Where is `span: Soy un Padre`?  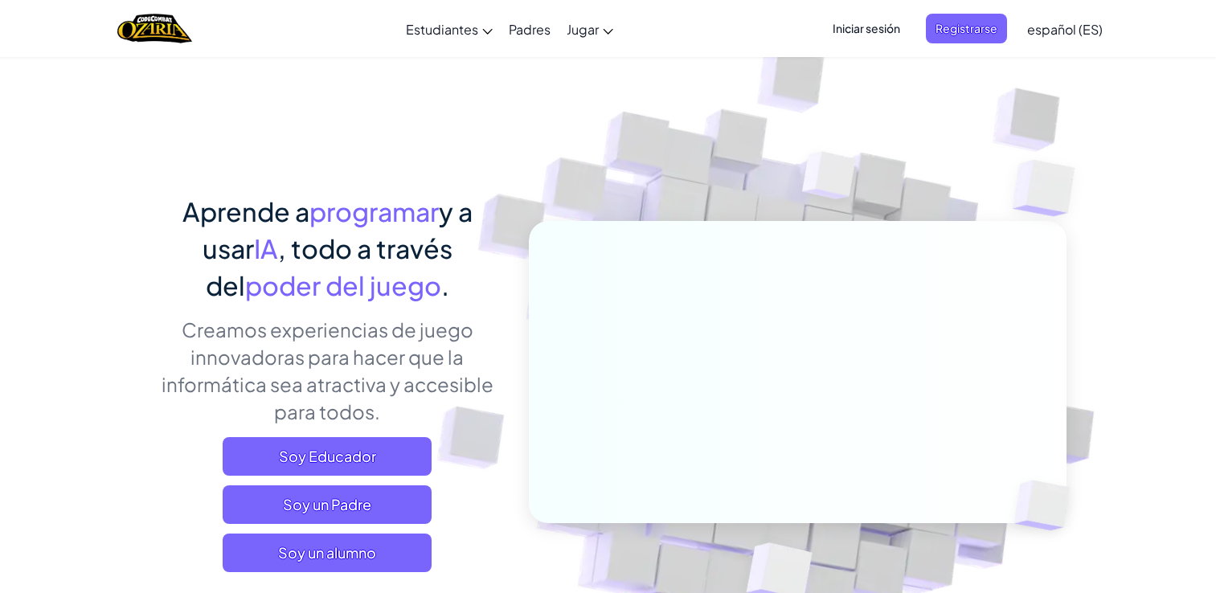
span: Soy un Padre is located at coordinates (327, 505).